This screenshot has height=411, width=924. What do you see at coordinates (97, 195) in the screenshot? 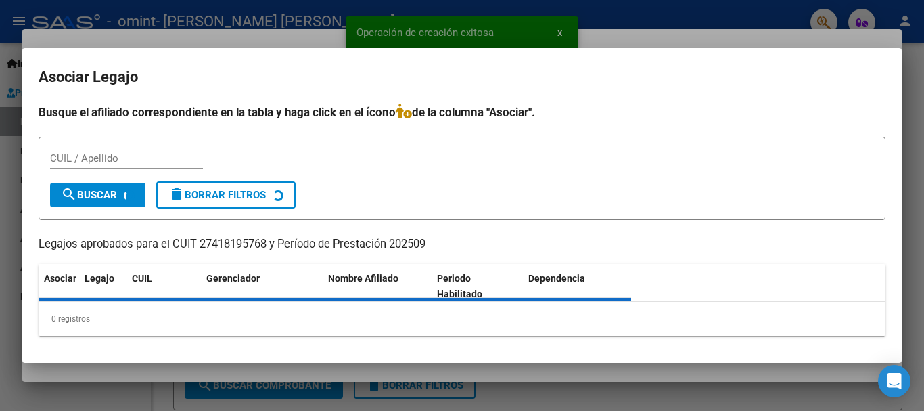
I see `button: Buscar` at bounding box center [97, 195].